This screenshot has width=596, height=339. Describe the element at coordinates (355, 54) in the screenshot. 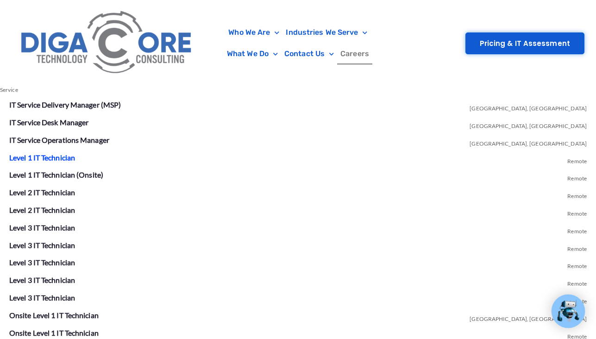

I see `a: Careers` at that location.